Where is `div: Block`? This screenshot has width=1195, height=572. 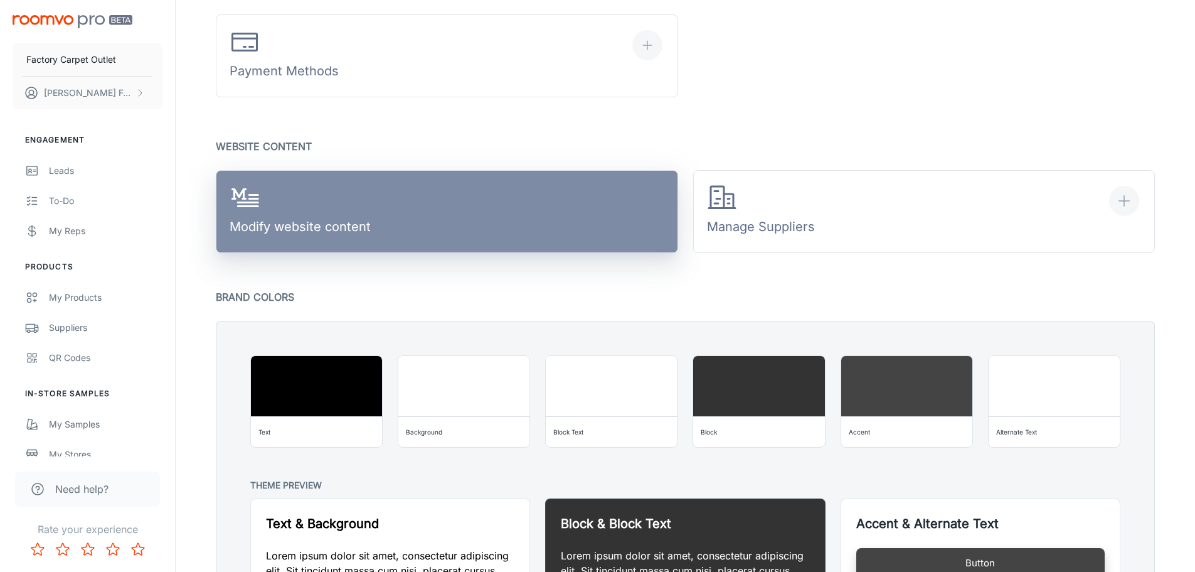 div: Block is located at coordinates (709, 432).